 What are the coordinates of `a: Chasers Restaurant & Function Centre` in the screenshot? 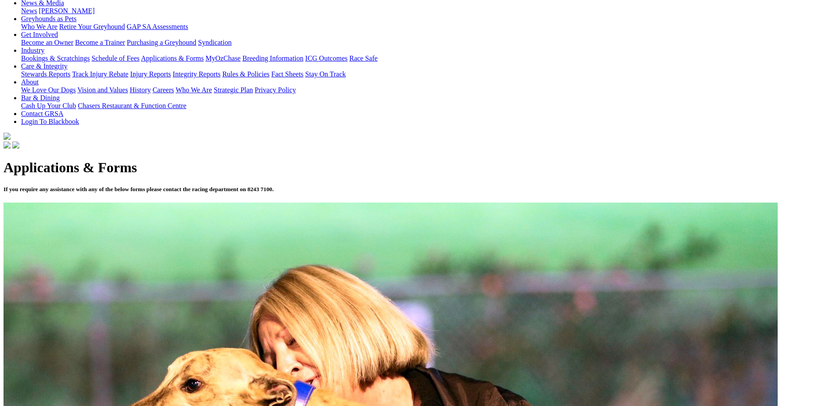 It's located at (132, 105).